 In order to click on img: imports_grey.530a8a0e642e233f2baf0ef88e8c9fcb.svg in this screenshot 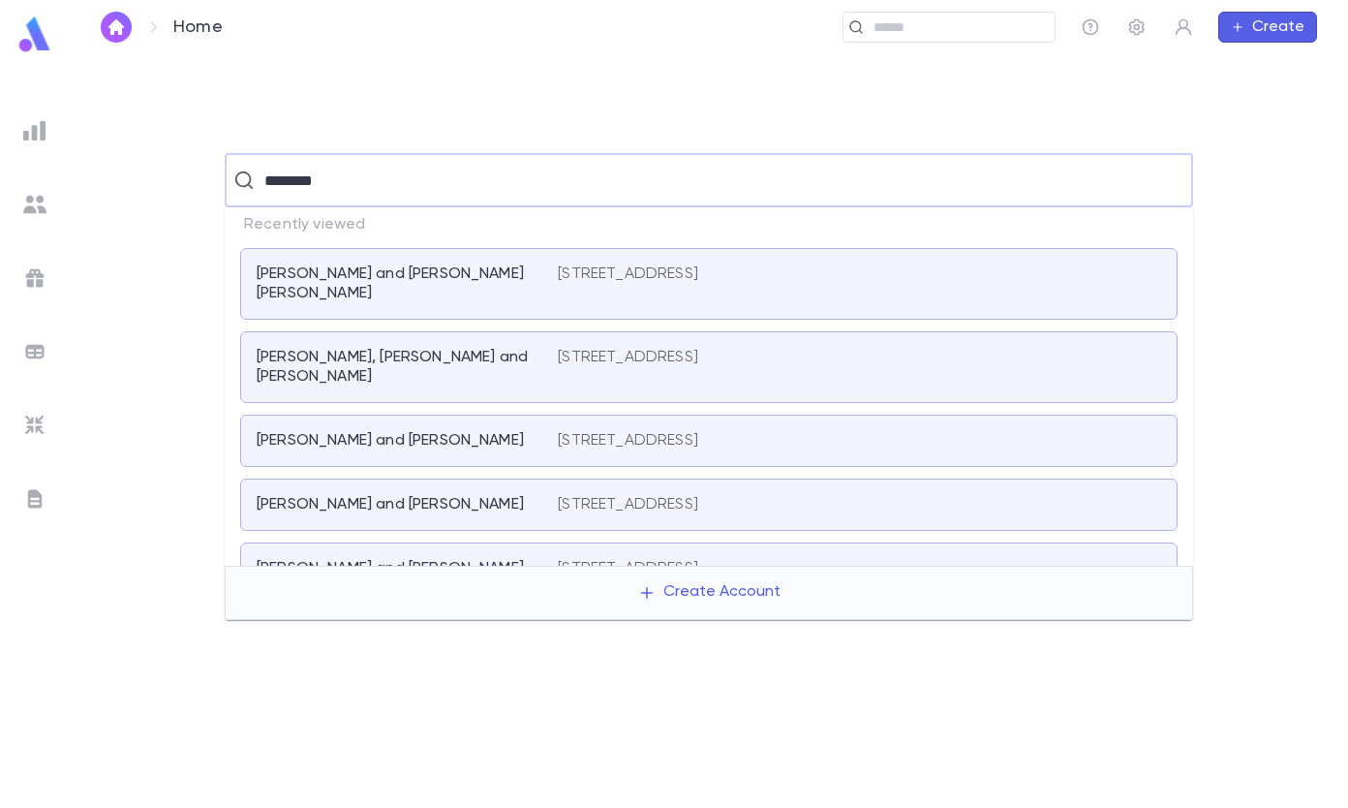, I will do `click(35, 425)`.